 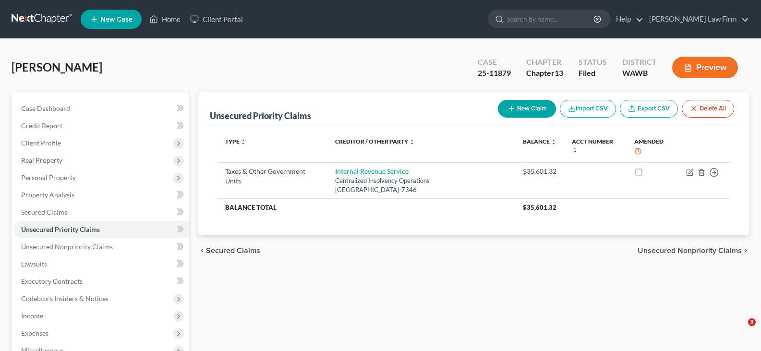 I want to click on span: Personal Property, so click(x=48, y=177).